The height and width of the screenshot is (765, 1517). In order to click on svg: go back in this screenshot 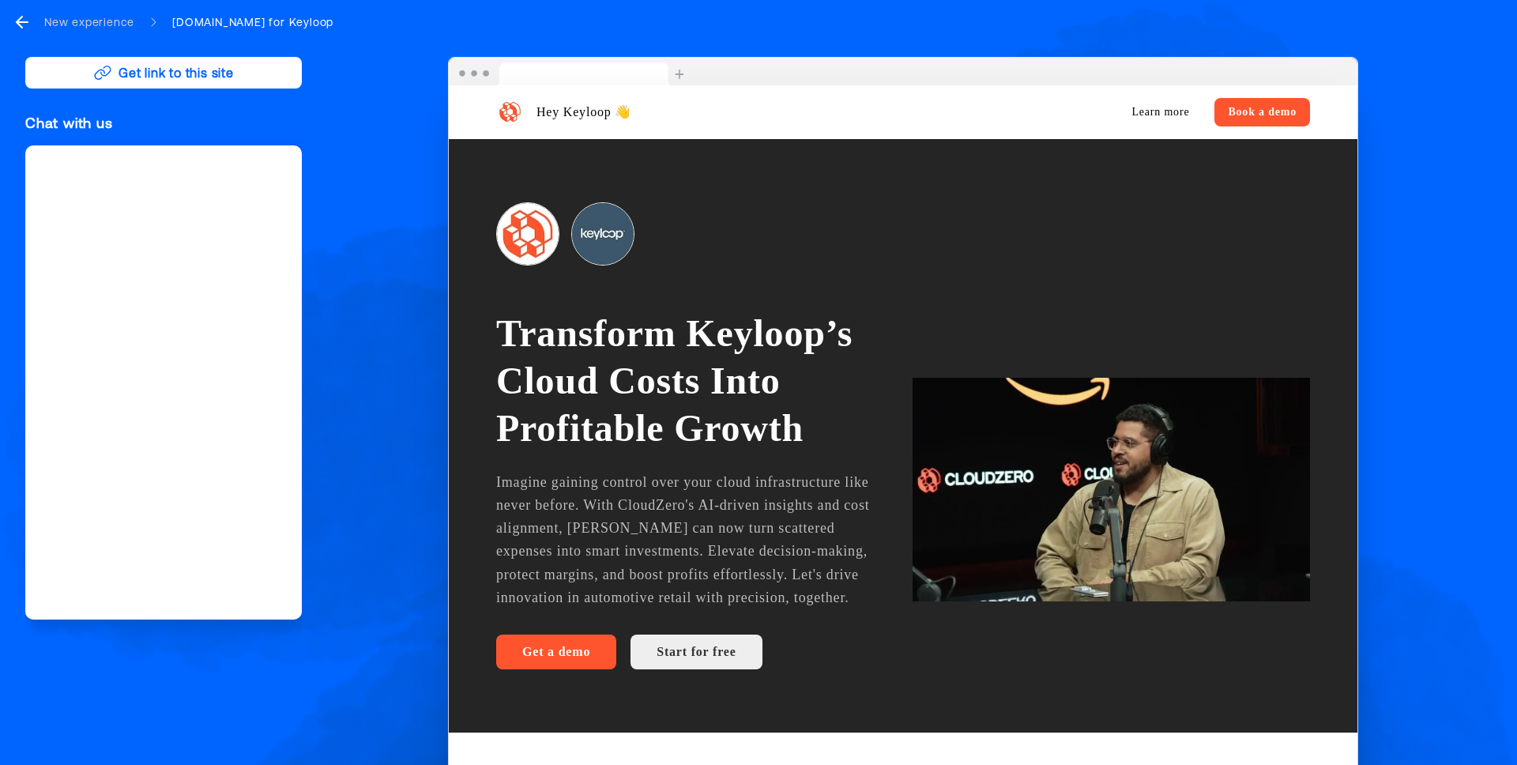, I will do `click(22, 22)`.